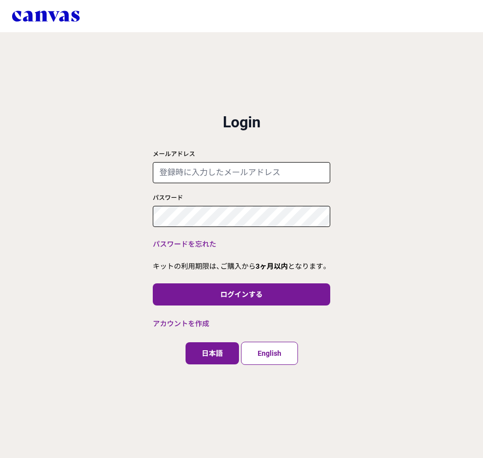  I want to click on a: パスワードを忘れた, so click(184, 244).